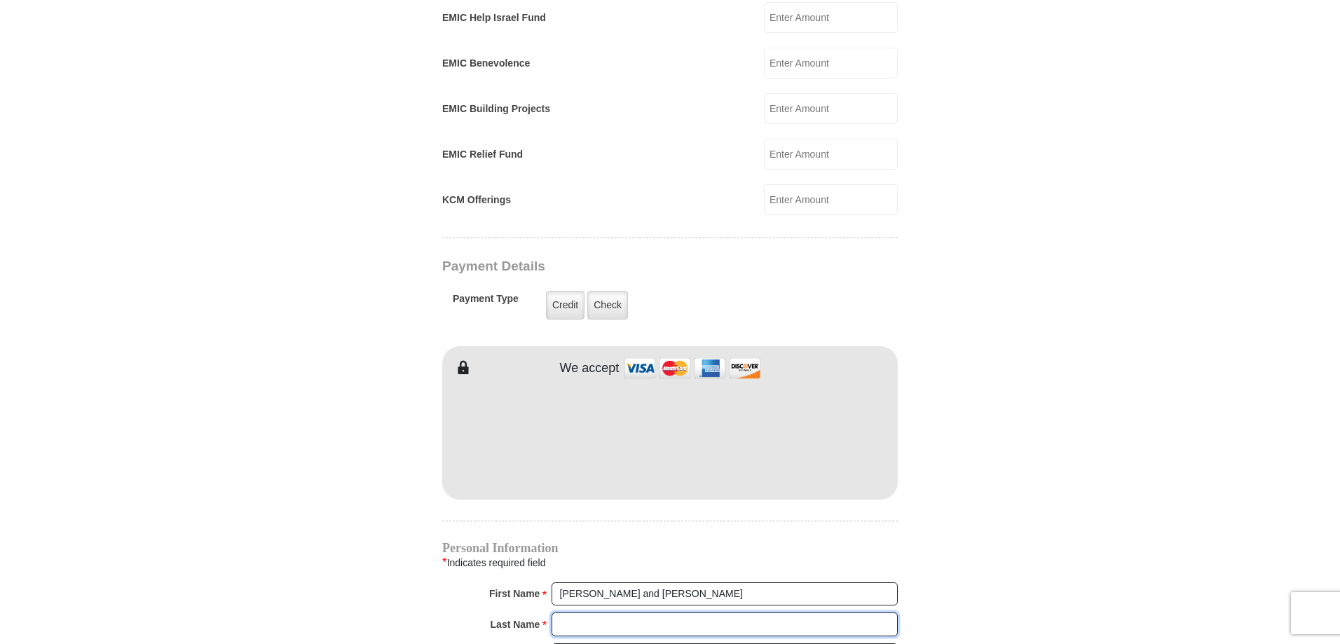  What do you see at coordinates (693, 368) in the screenshot?
I see `img: credit cards accepted` at bounding box center [693, 368].